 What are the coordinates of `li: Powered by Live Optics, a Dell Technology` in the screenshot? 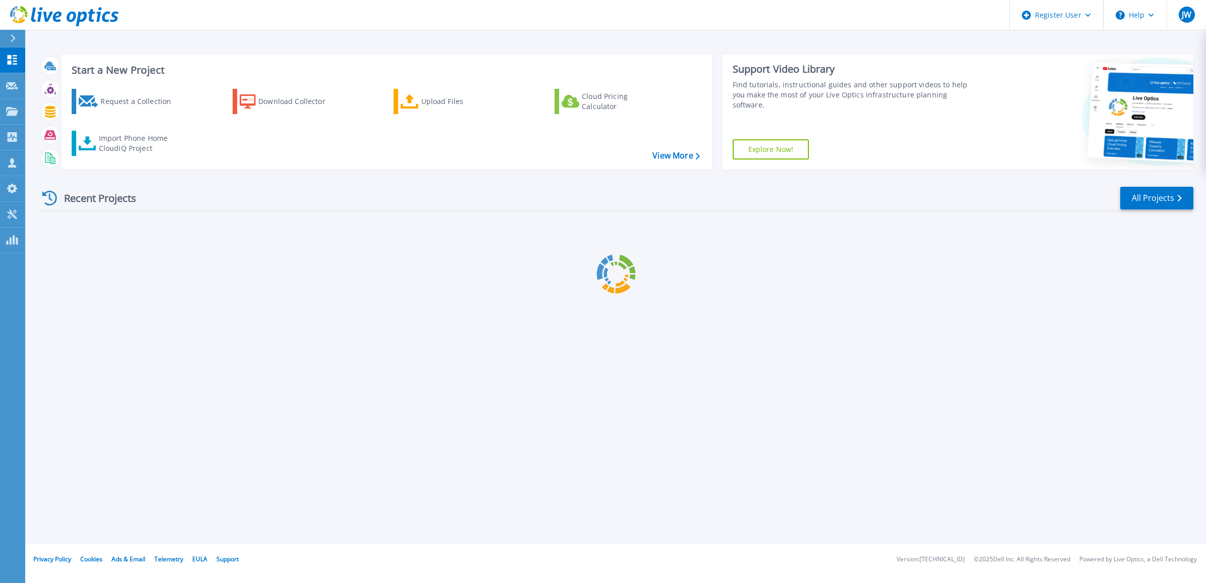 It's located at (1138, 559).